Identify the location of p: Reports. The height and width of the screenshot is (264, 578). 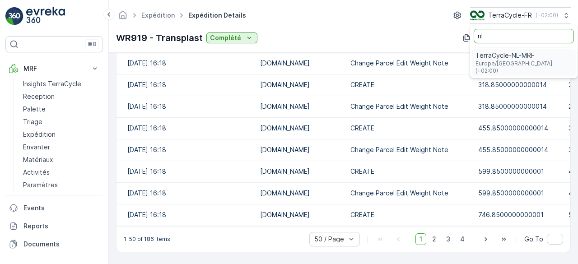
(61, 226).